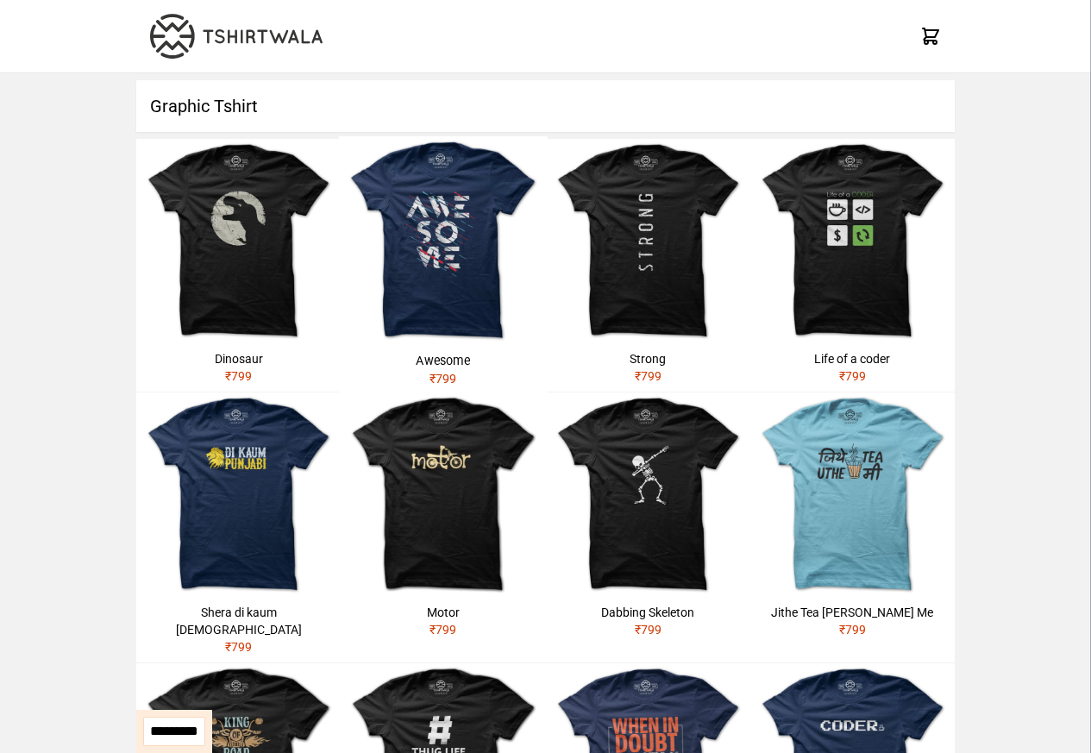  I want to click on a: Dinosaur₹799, so click(238, 265).